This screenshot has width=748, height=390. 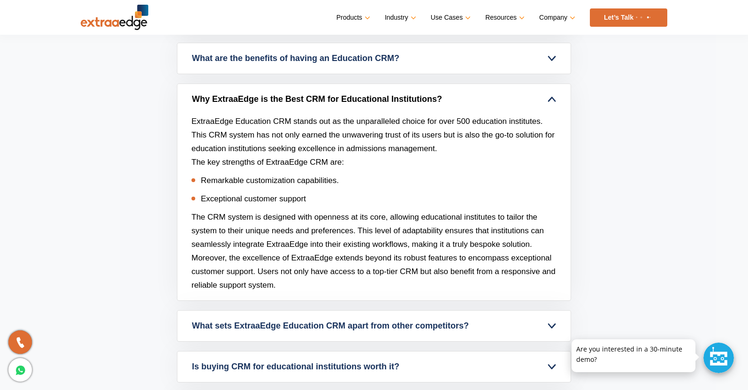 I want to click on div: Chat, so click(x=719, y=358).